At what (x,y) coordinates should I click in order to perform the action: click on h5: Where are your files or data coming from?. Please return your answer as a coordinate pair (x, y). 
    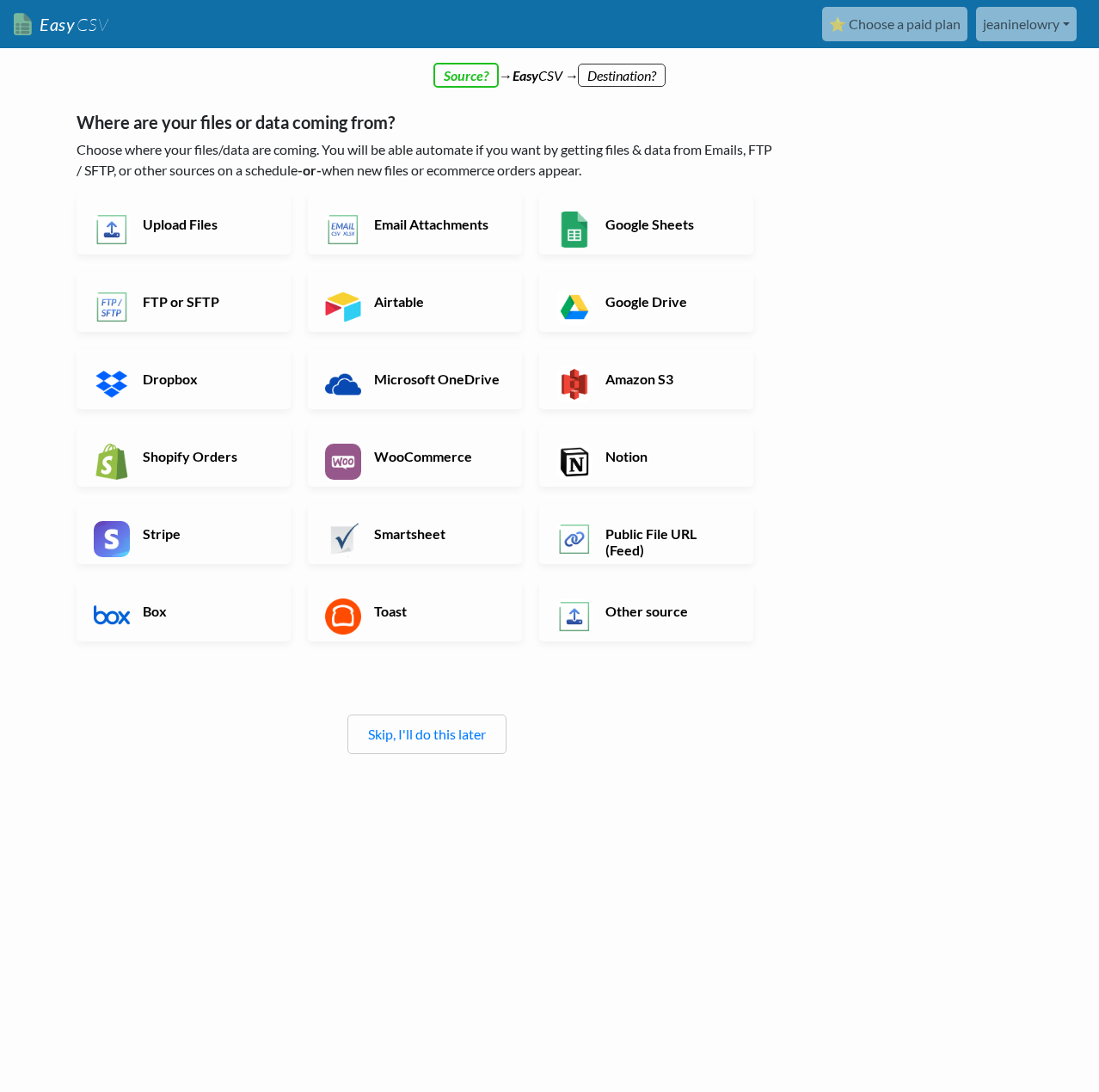
    Looking at the image, I should click on (427, 122).